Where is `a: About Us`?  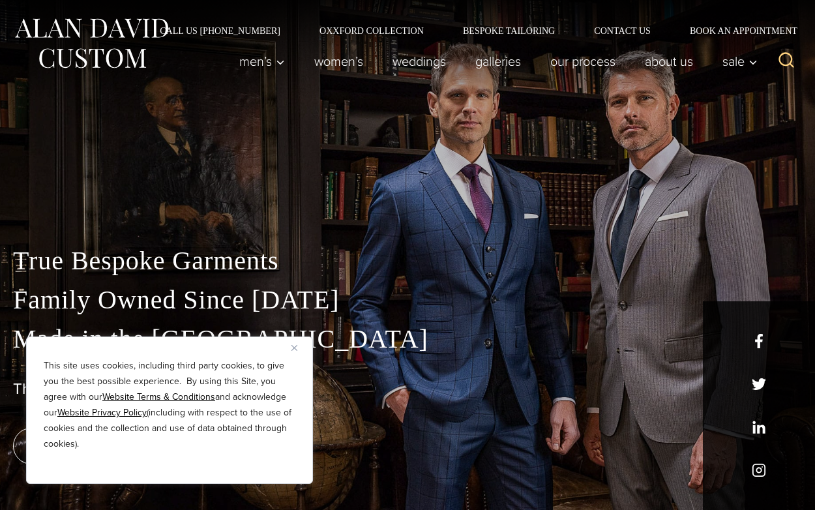 a: About Us is located at coordinates (669, 61).